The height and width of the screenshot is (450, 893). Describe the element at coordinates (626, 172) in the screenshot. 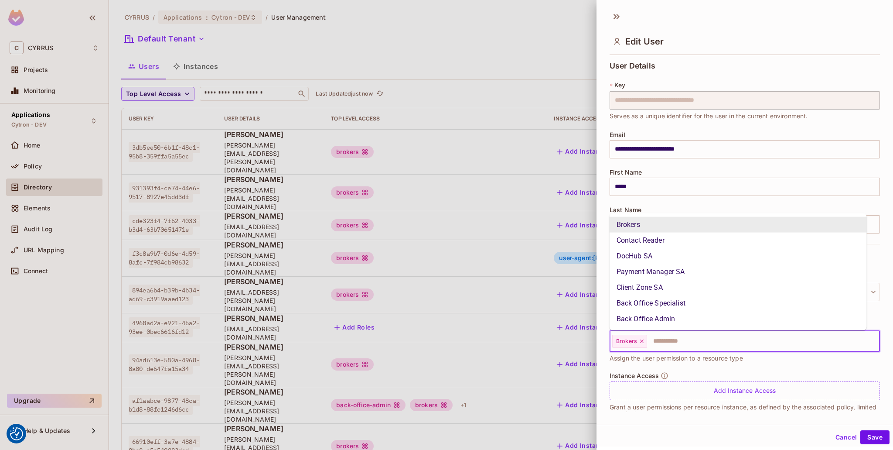

I see `span: First Name` at that location.